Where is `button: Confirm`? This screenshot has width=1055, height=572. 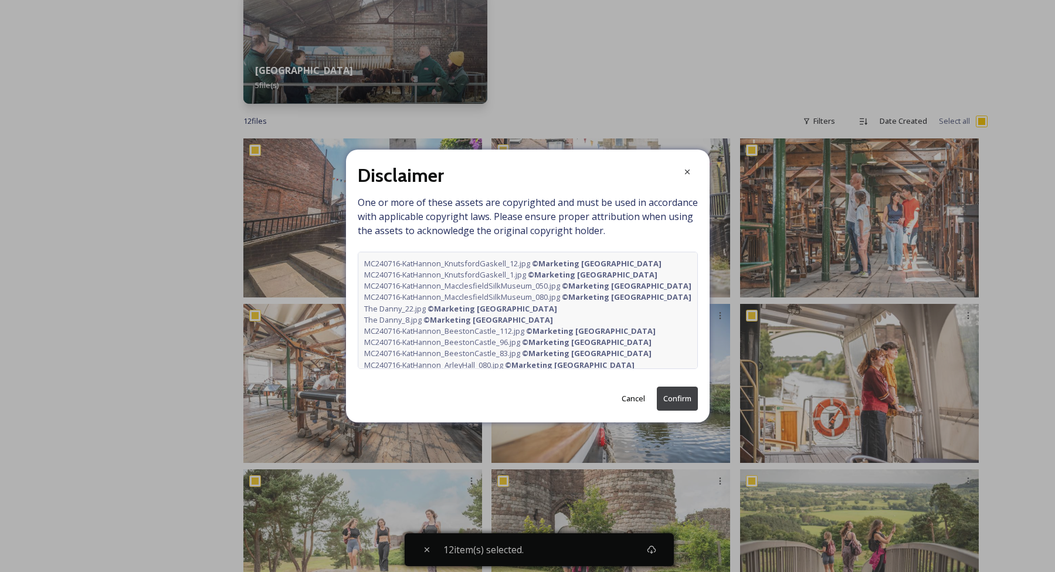 button: Confirm is located at coordinates (677, 398).